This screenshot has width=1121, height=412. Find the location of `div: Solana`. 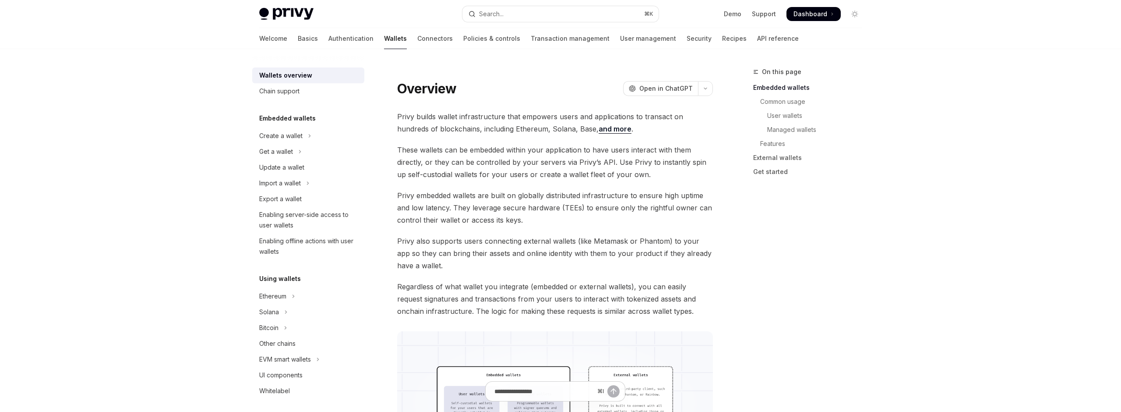

div: Solana is located at coordinates (269, 312).